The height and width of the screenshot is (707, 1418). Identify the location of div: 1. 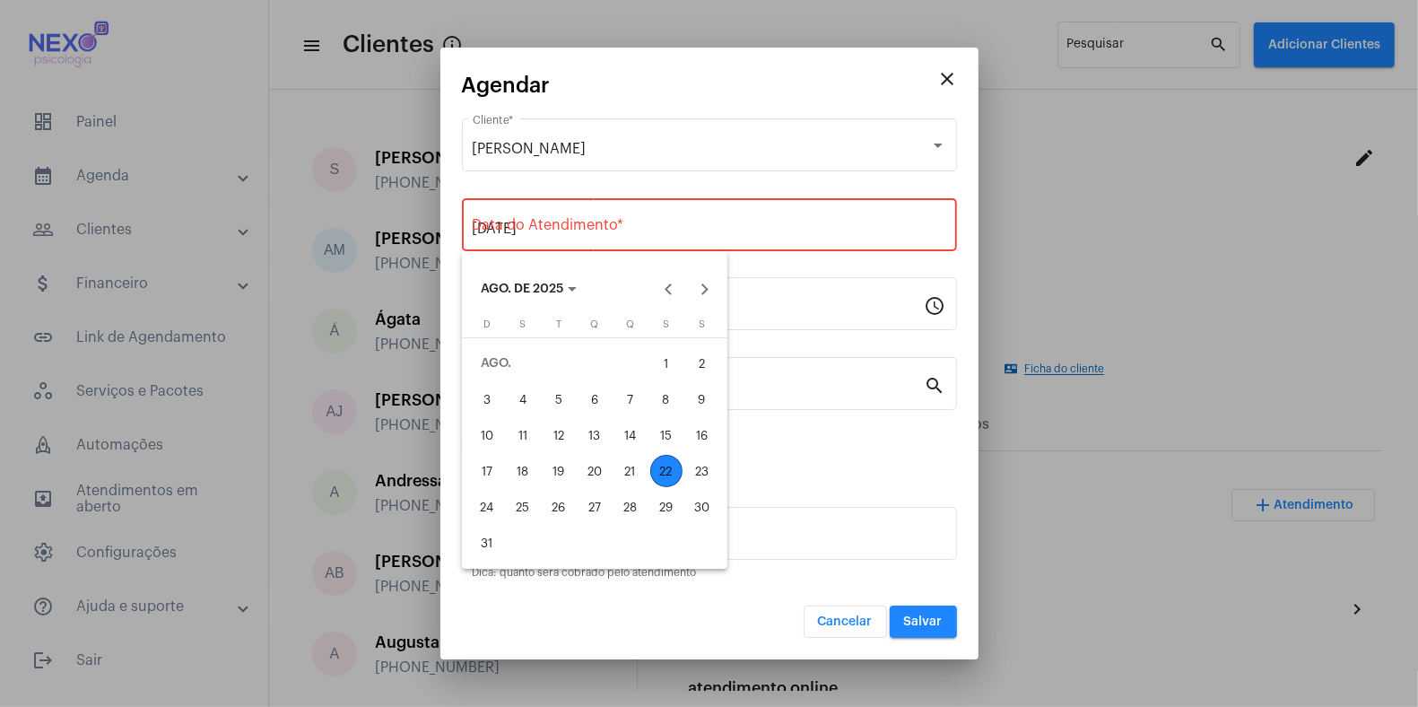
(667, 363).